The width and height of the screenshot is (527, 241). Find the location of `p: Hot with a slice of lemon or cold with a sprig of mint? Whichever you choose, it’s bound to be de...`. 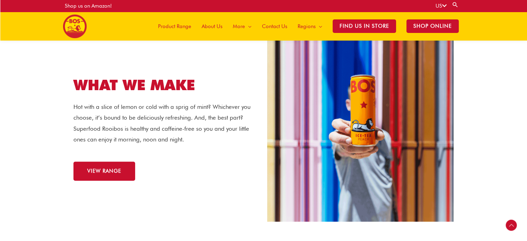

p: Hot with a slice of lemon or cold with a sprig of mint? Whichever you choose, it’s bound to be de... is located at coordinates (167, 123).